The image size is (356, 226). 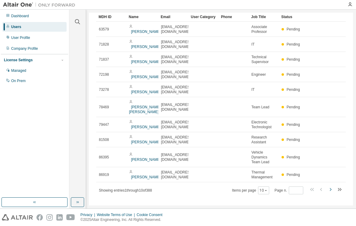 What do you see at coordinates (264, 157) in the screenshot?
I see `span: Vehicle Dynamics Team Lead` at bounding box center [264, 157].